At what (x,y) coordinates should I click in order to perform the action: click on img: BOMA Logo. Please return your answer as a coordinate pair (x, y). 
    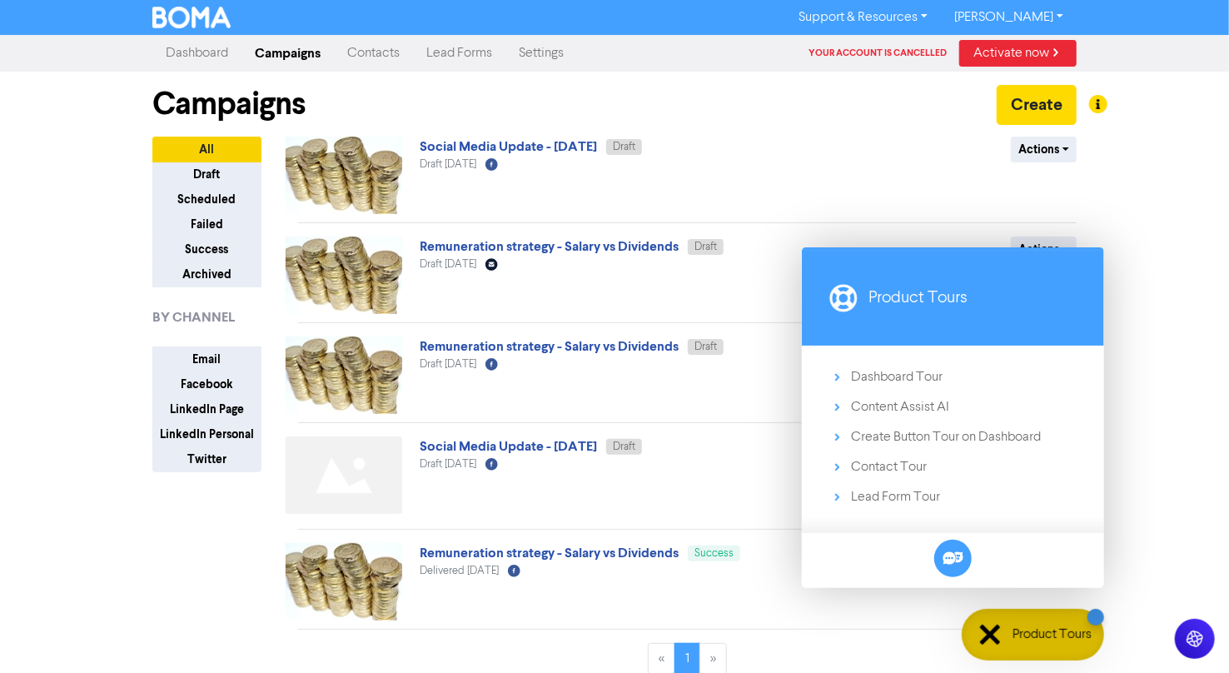
    Looking at the image, I should click on (192, 17).